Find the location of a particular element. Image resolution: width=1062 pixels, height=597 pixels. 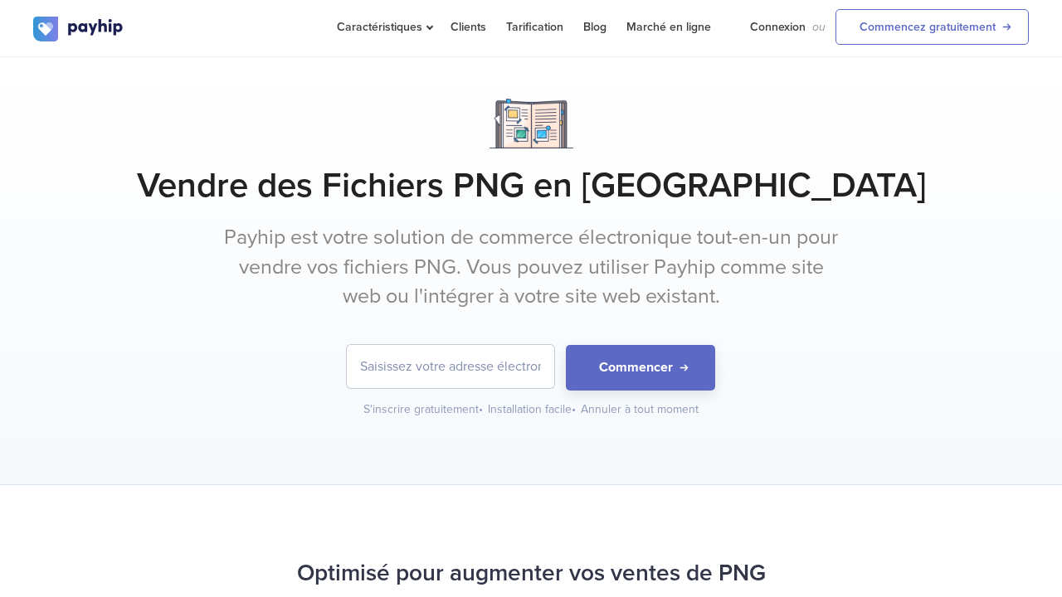

div: Installation facile is located at coordinates (533, 410).